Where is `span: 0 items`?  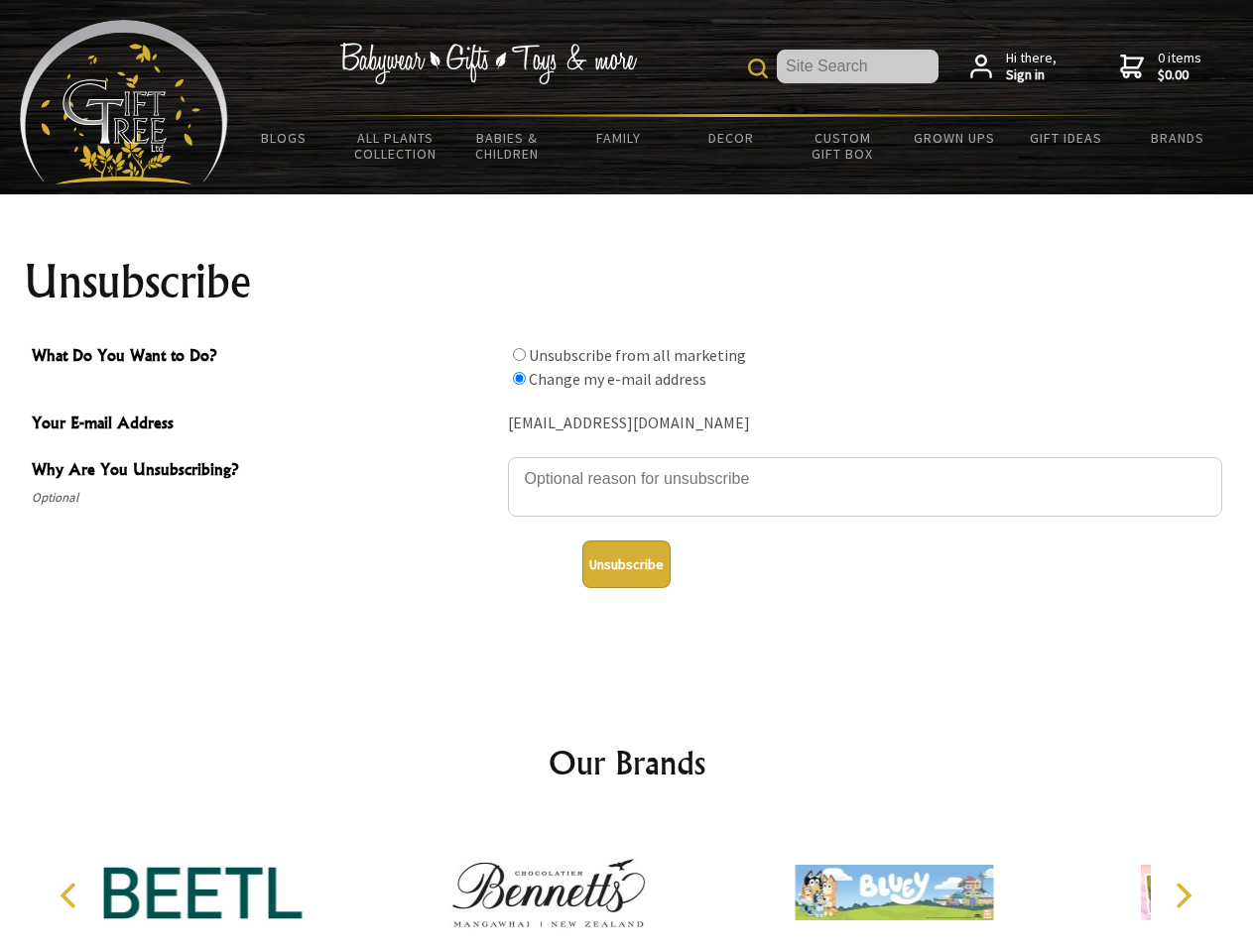
span: 0 items is located at coordinates (1179, 67).